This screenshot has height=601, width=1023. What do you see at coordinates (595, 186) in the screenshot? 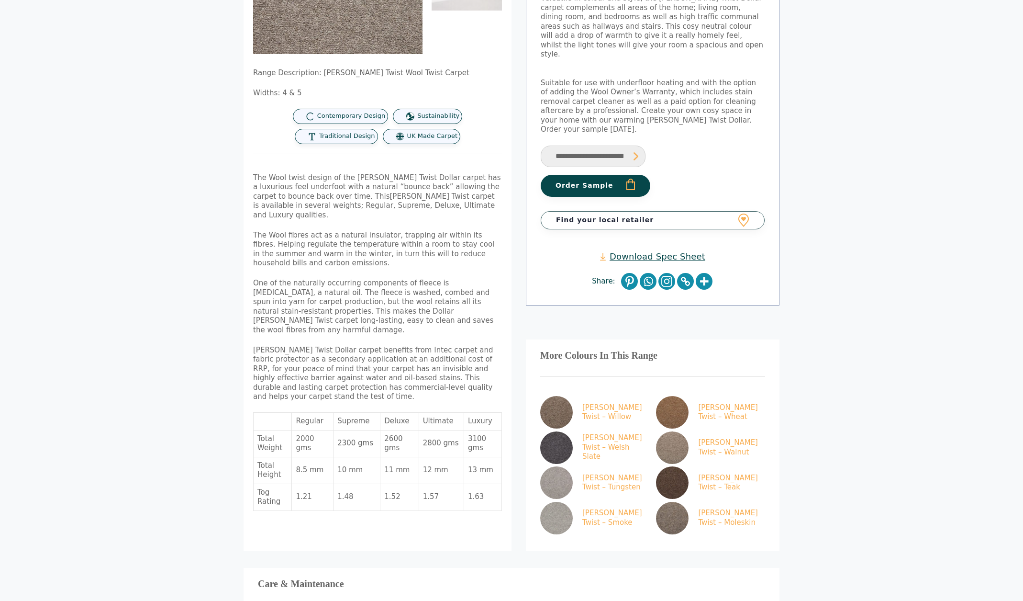
I see `button: Order Sample` at bounding box center [595, 186].